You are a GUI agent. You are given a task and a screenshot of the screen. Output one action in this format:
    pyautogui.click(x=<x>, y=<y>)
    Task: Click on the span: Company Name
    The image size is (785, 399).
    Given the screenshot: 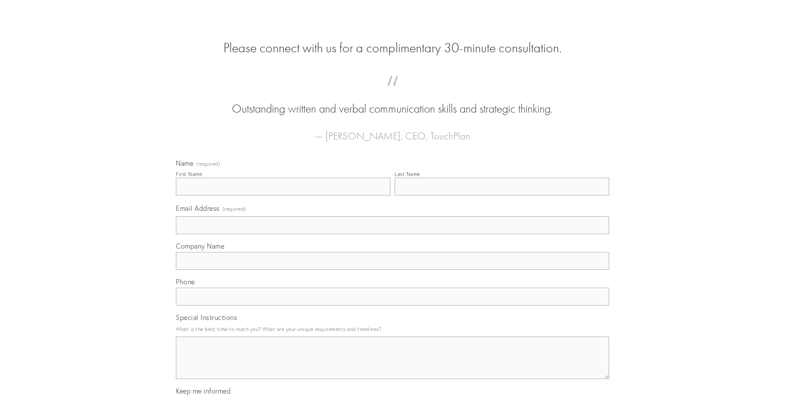 What is the action you would take?
    pyautogui.click(x=200, y=246)
    